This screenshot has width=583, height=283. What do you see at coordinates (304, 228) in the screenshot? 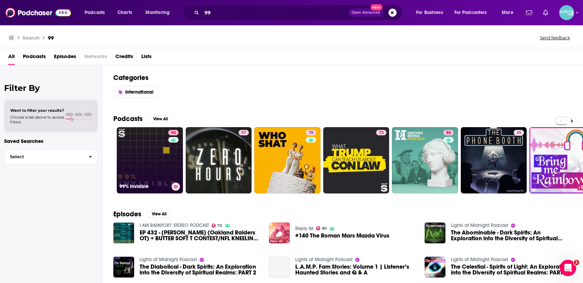
I see `a: Reply All` at bounding box center [304, 228].